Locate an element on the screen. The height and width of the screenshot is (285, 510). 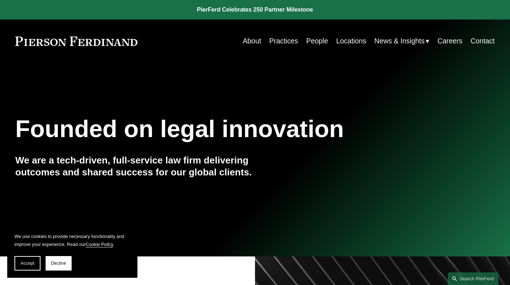
button: Decline is located at coordinates (59, 263).